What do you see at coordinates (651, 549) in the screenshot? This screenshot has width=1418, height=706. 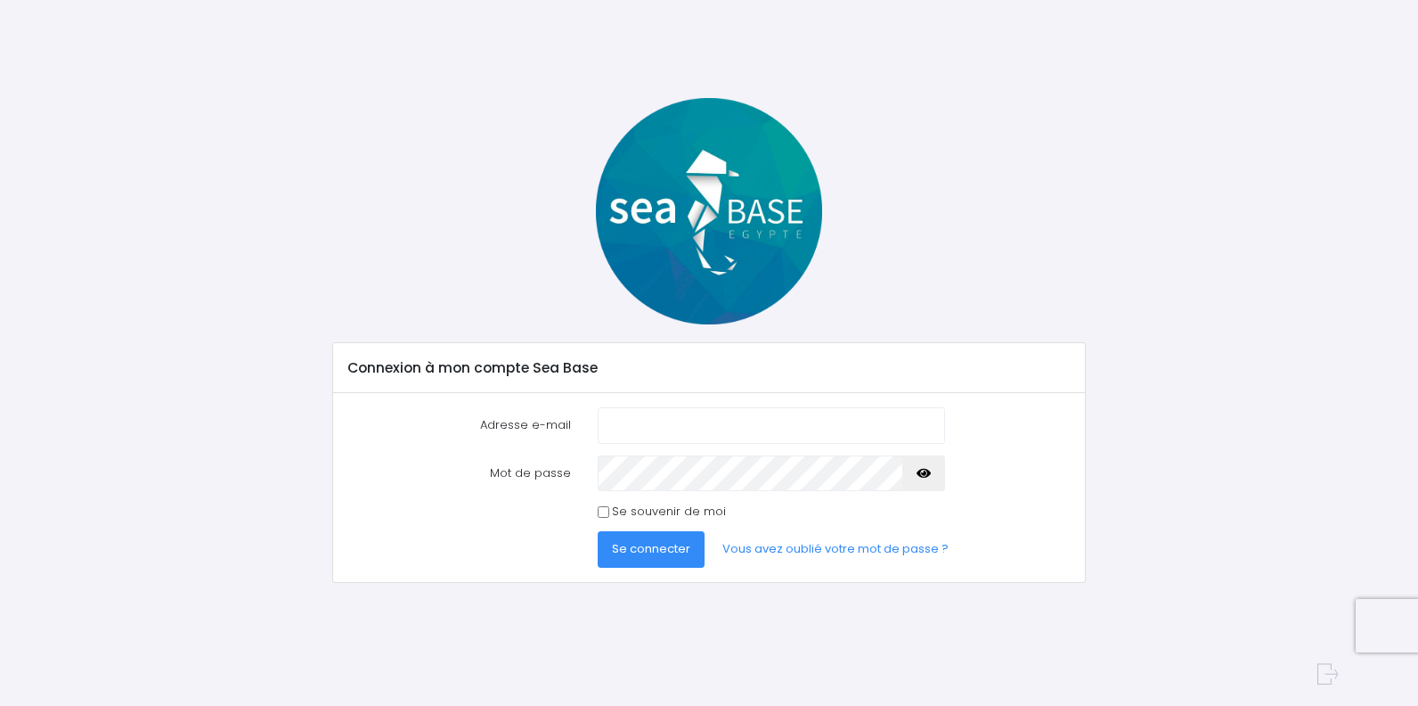 I see `button: Se connecter` at bounding box center [651, 549].